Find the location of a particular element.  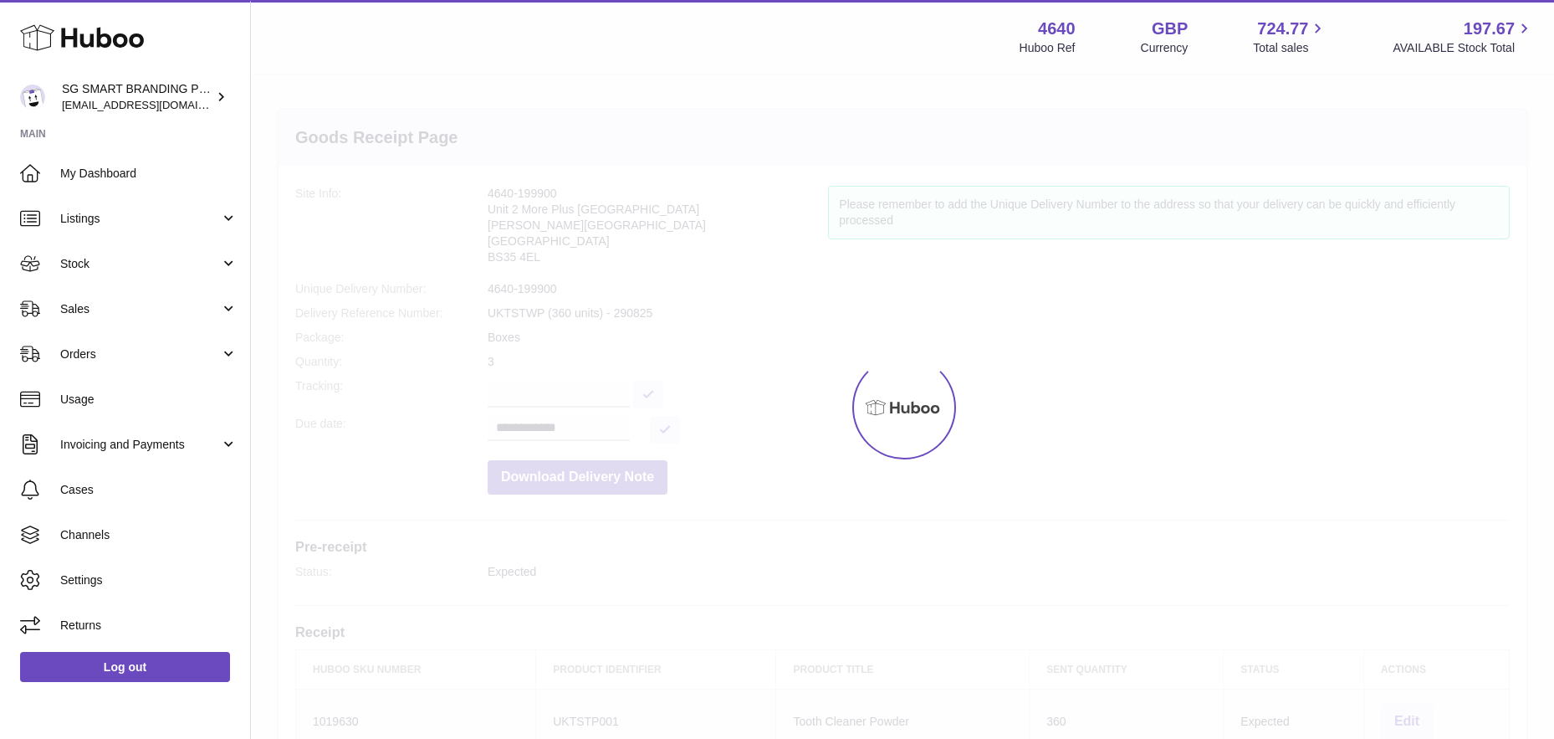

span: Usage is located at coordinates (149, 399).